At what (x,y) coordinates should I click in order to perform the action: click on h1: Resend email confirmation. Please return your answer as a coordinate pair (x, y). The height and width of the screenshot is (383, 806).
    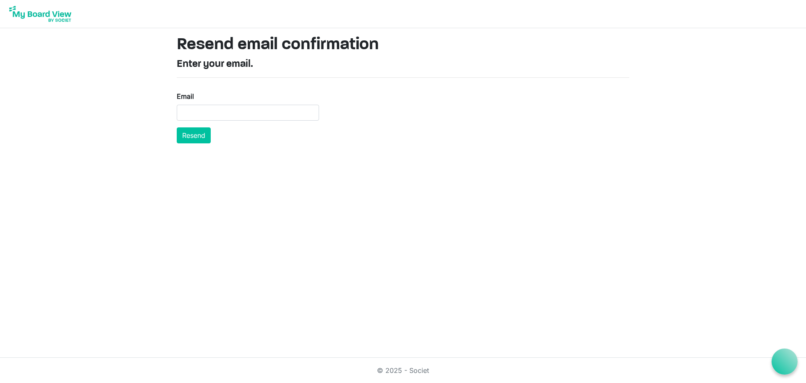
    Looking at the image, I should click on (403, 45).